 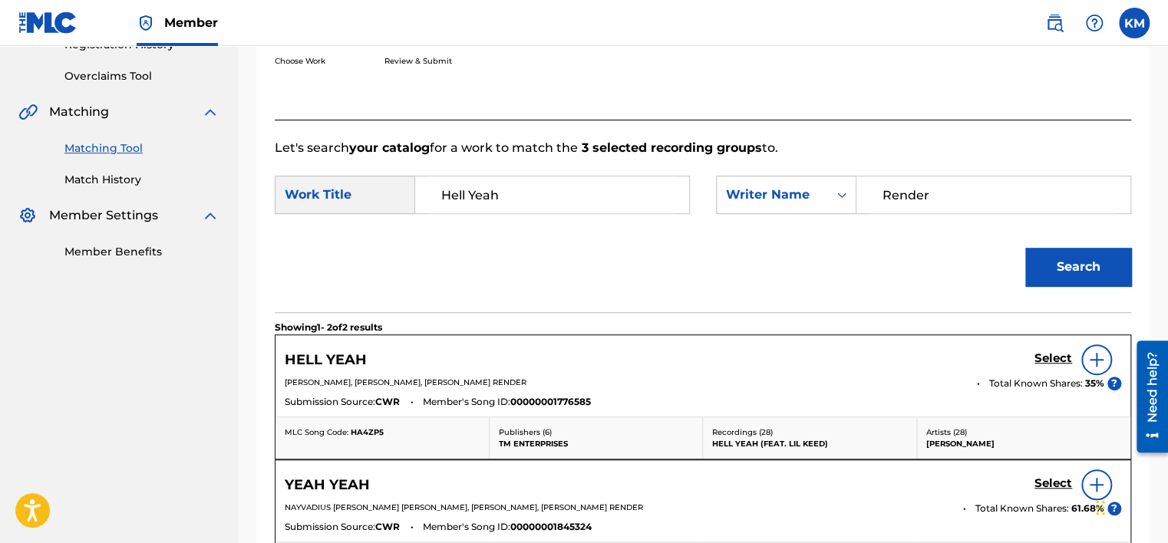 What do you see at coordinates (551, 527) in the screenshot?
I see `span: 00000001845324` at bounding box center [551, 527].